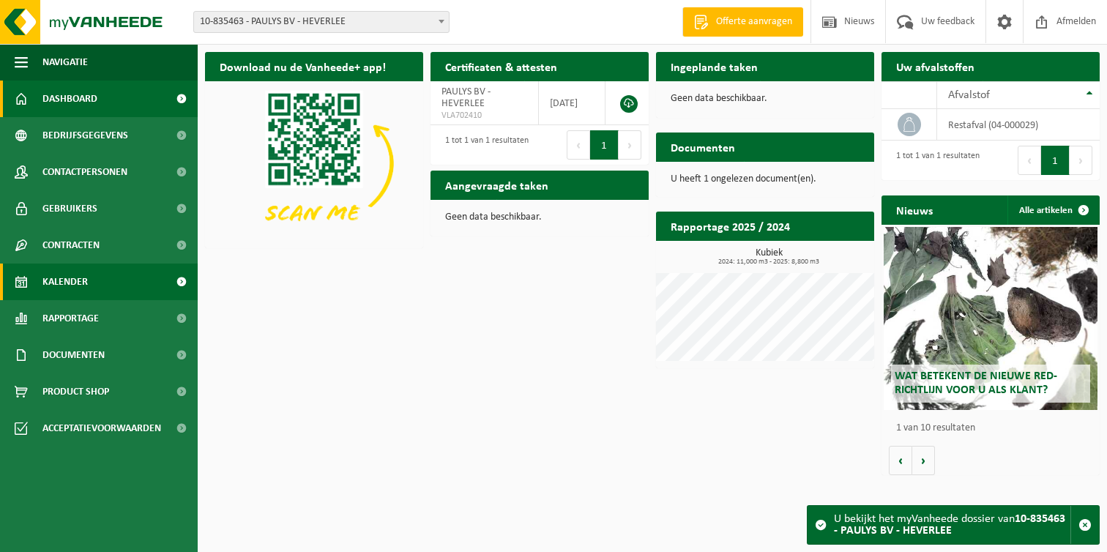 The height and width of the screenshot is (552, 1107). Describe the element at coordinates (951, 525) in the screenshot. I see `div: U bekijkt het myVanheede dossier van` at that location.